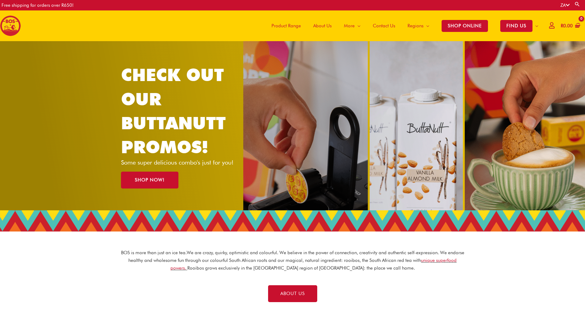 The height and width of the screenshot is (319, 585). I want to click on a: SHOP ONLINE, so click(465, 26).